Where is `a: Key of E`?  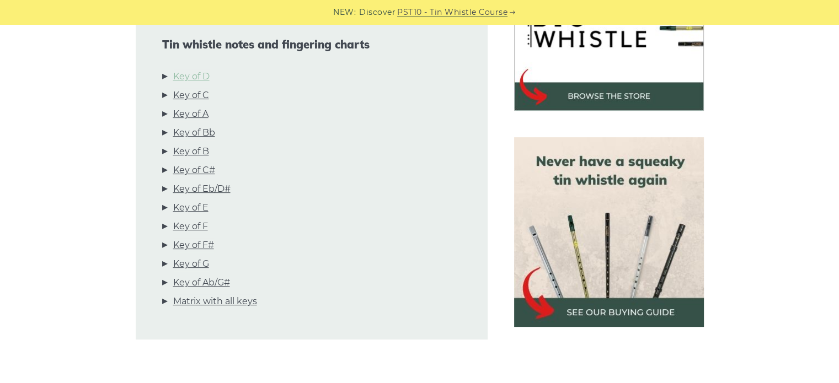
a: Key of E is located at coordinates (191, 208).